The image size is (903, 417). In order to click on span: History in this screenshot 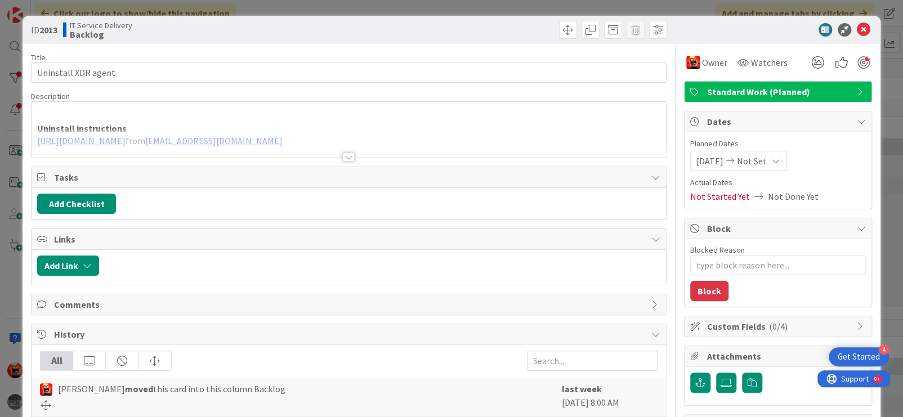, I will do `click(350, 335)`.